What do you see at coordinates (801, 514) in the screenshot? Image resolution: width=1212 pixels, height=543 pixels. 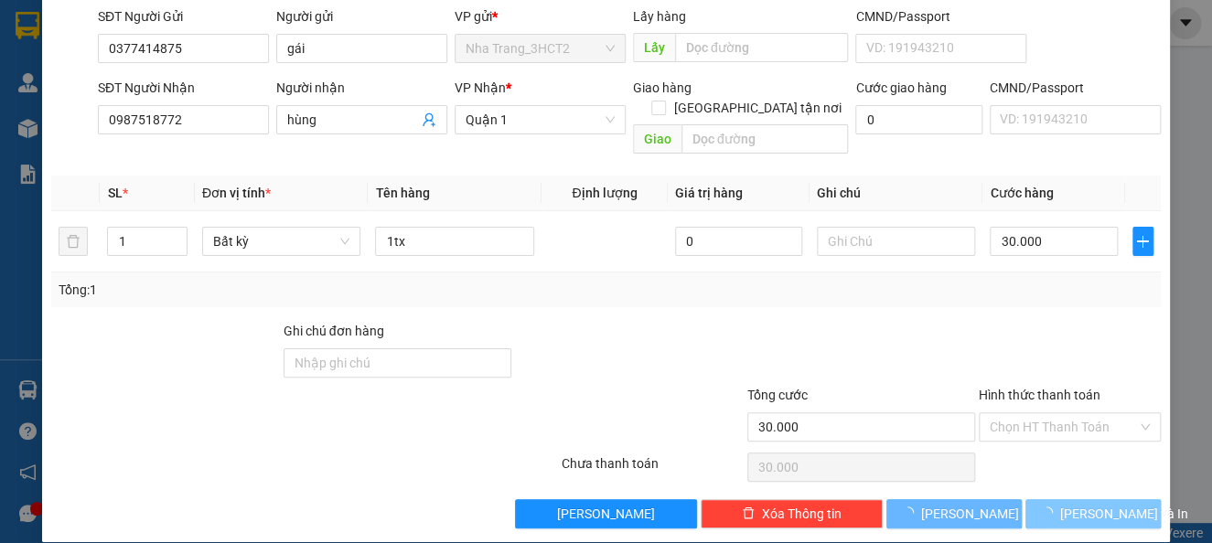 I see `span: Xóa Thông tin` at bounding box center [801, 514].